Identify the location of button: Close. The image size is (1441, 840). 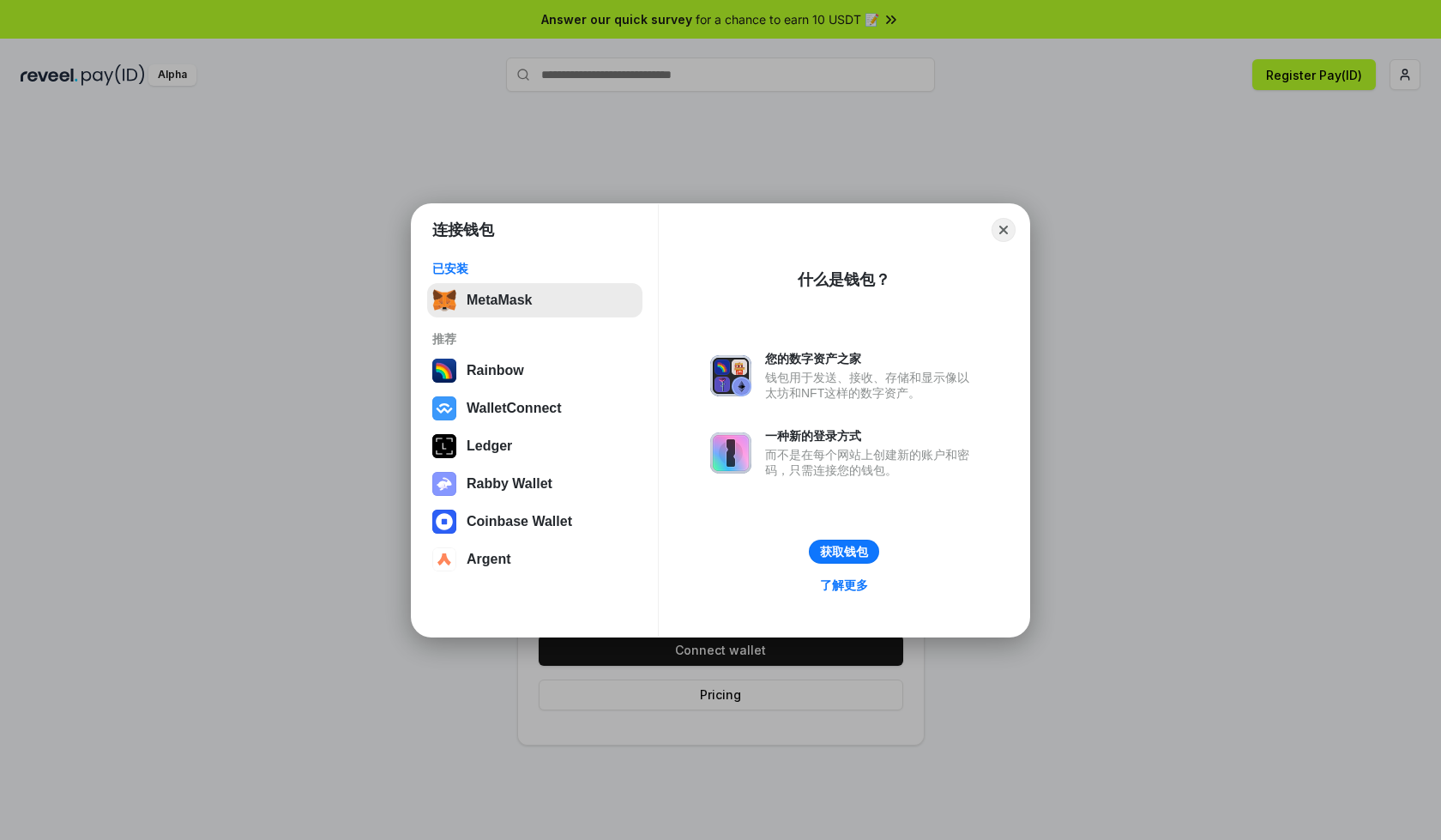
(1004, 229).